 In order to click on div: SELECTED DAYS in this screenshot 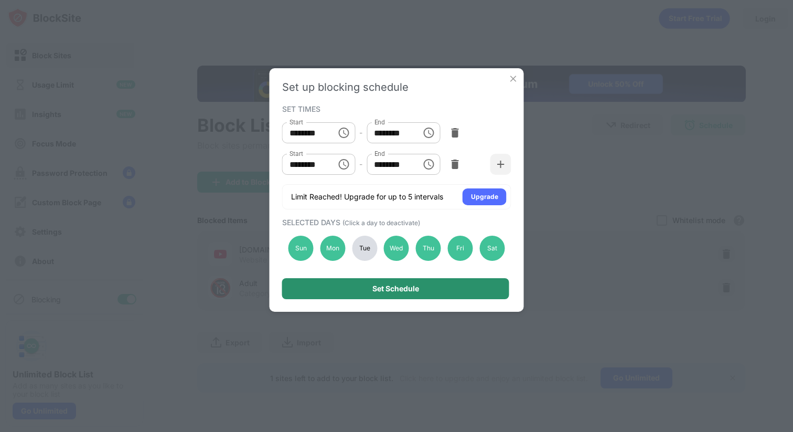, I will do `click(396, 222)`.